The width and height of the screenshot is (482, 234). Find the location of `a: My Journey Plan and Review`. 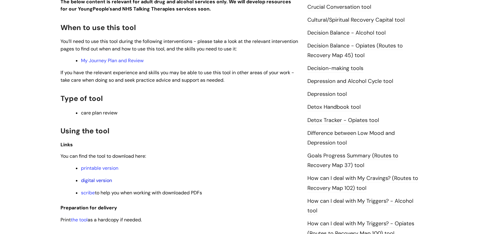

a: My Journey Plan and Review is located at coordinates (112, 60).